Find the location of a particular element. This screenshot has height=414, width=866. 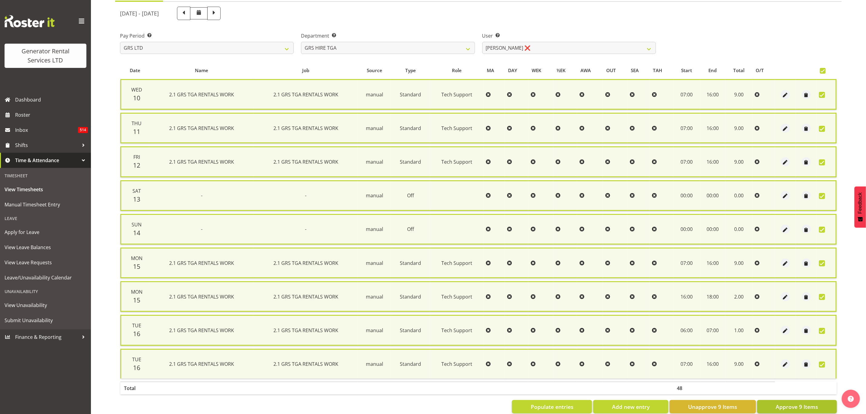

label: Department is located at coordinates (388, 36).